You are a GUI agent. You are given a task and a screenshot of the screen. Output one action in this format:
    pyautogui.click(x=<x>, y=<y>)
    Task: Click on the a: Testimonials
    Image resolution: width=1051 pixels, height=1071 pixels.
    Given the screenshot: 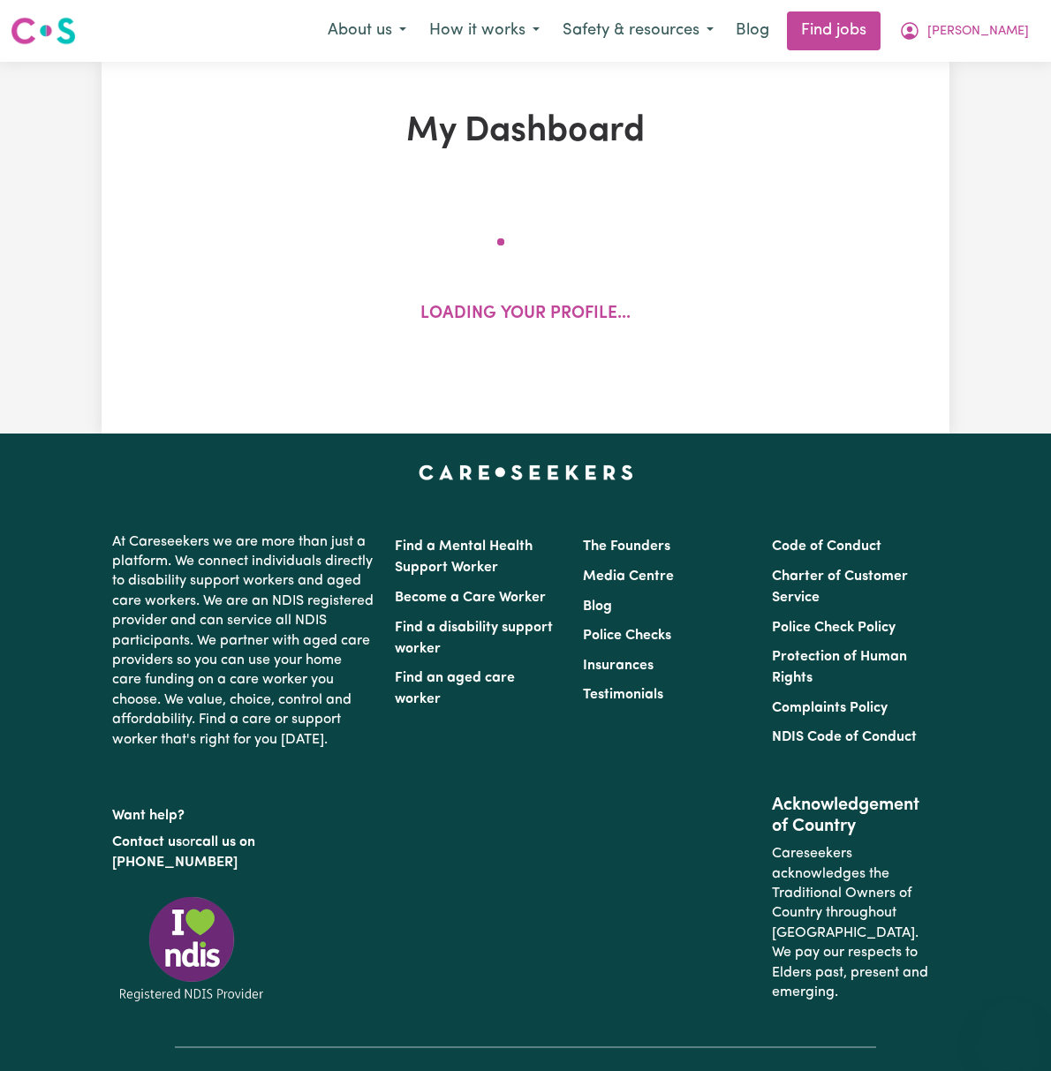 What is the action you would take?
    pyautogui.click(x=623, y=695)
    